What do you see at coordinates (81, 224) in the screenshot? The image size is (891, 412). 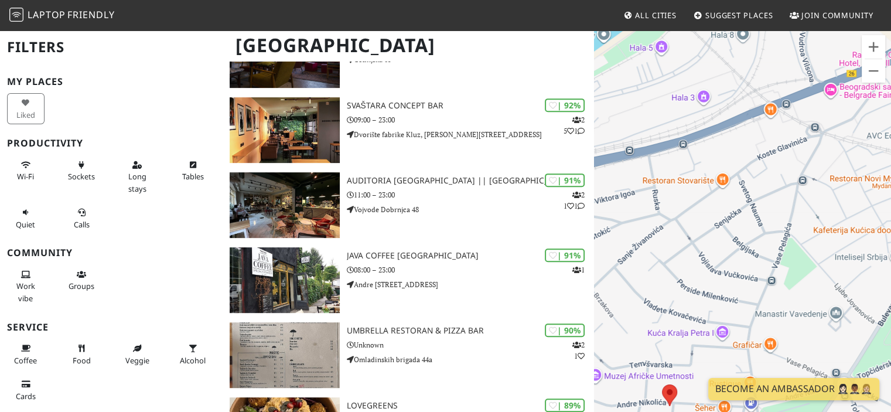 I see `span: Video/audio calls` at bounding box center [81, 224].